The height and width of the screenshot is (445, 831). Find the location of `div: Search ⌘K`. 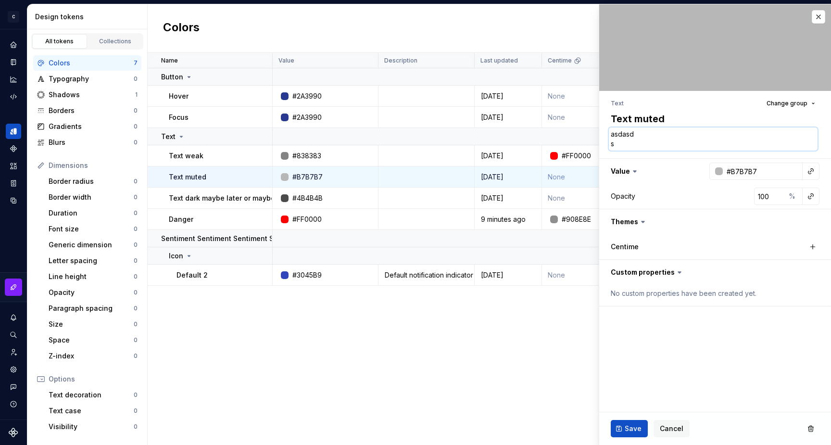

div: Search ⌘K is located at coordinates (13, 335).